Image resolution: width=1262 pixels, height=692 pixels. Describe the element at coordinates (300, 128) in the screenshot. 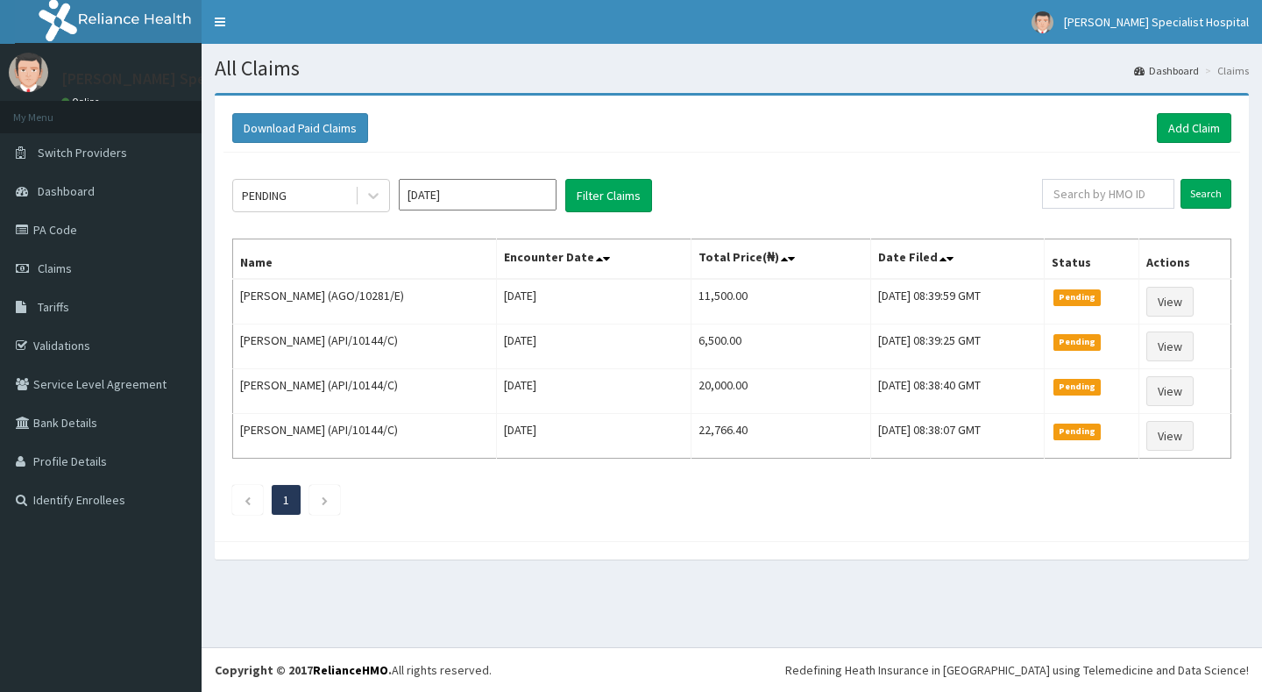

I see `button: Download Paid Claims` at that location.